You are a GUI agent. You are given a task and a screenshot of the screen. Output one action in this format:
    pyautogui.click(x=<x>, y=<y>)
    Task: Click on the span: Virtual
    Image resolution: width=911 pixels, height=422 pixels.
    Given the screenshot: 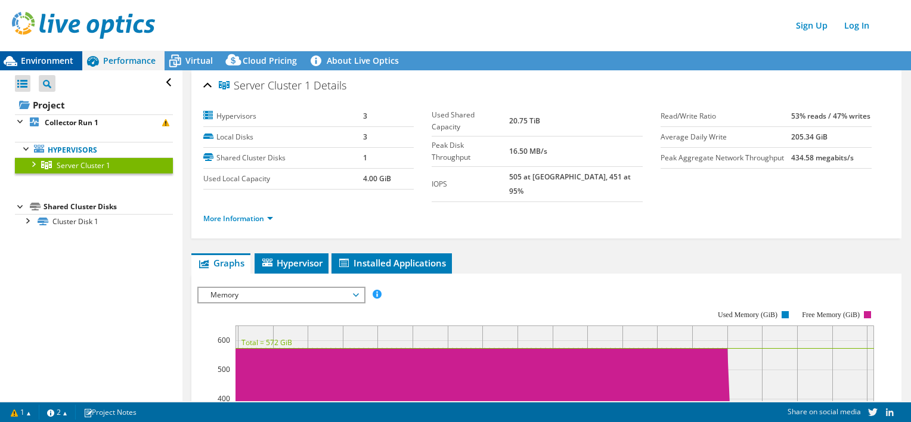 What is the action you would take?
    pyautogui.click(x=199, y=60)
    